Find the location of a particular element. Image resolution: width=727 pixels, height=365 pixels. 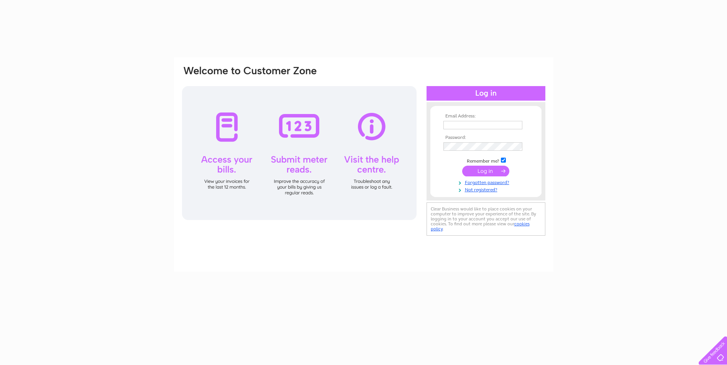

div: Clear Business would like to place cookies on your computer to improve your experience of the sit... is located at coordinates (486, 219).